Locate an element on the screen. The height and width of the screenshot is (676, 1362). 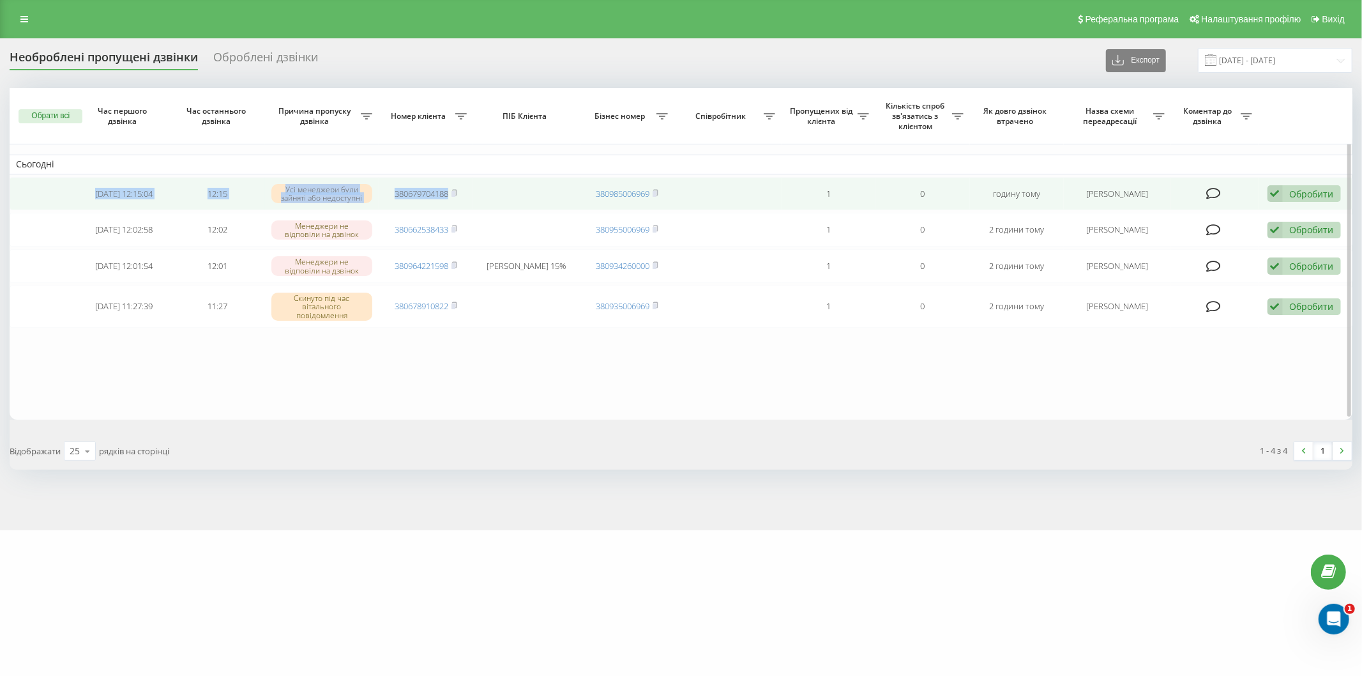
div: 25 is located at coordinates (75, 451).